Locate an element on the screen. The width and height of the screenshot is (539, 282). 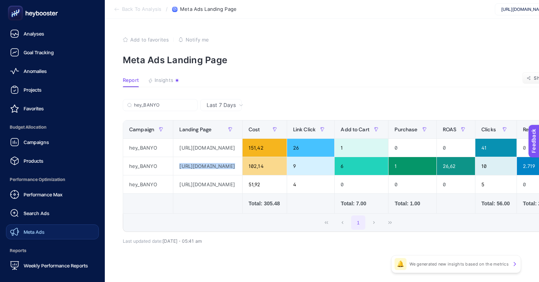
span: Performance Optimization is located at coordinates (52, 180).